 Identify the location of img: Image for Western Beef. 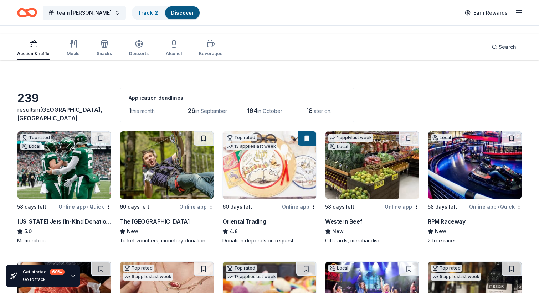
(372, 165).